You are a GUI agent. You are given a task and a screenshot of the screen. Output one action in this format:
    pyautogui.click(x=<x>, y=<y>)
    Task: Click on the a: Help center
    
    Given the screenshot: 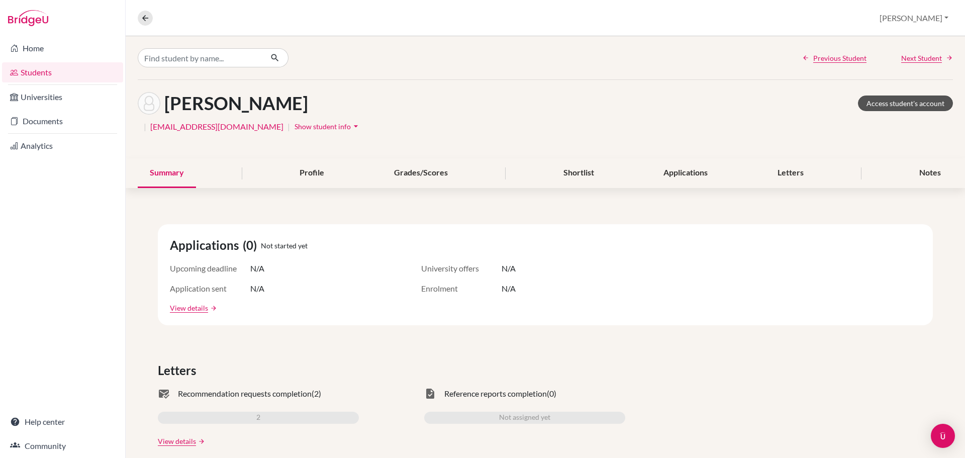 What is the action you would take?
    pyautogui.click(x=62, y=422)
    